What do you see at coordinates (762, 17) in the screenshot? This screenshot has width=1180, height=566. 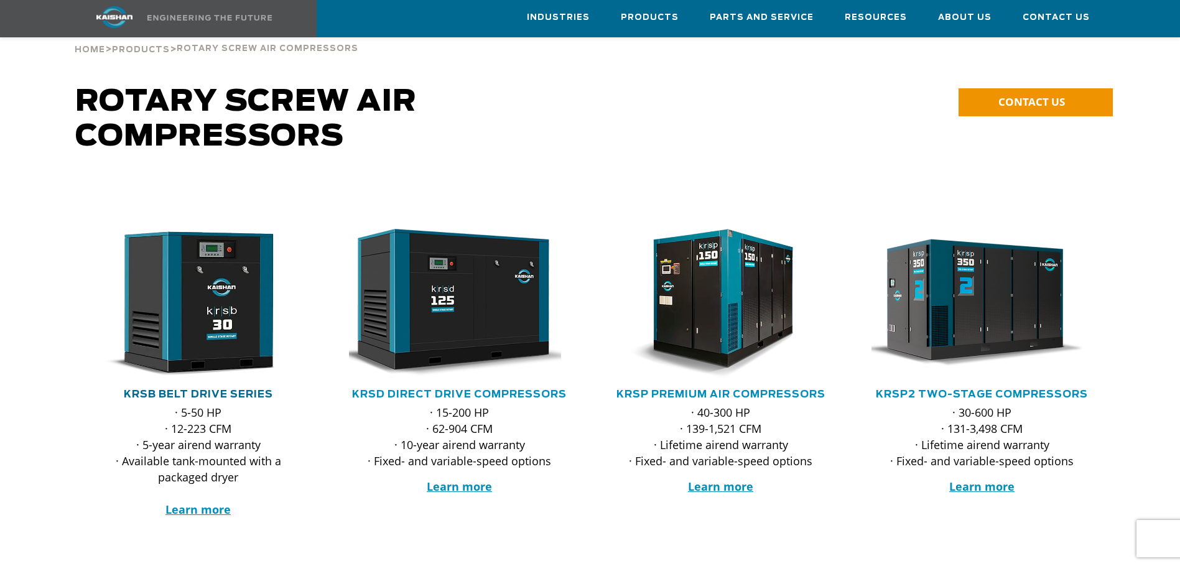 I see `a: Parts and Service` at bounding box center [762, 17].